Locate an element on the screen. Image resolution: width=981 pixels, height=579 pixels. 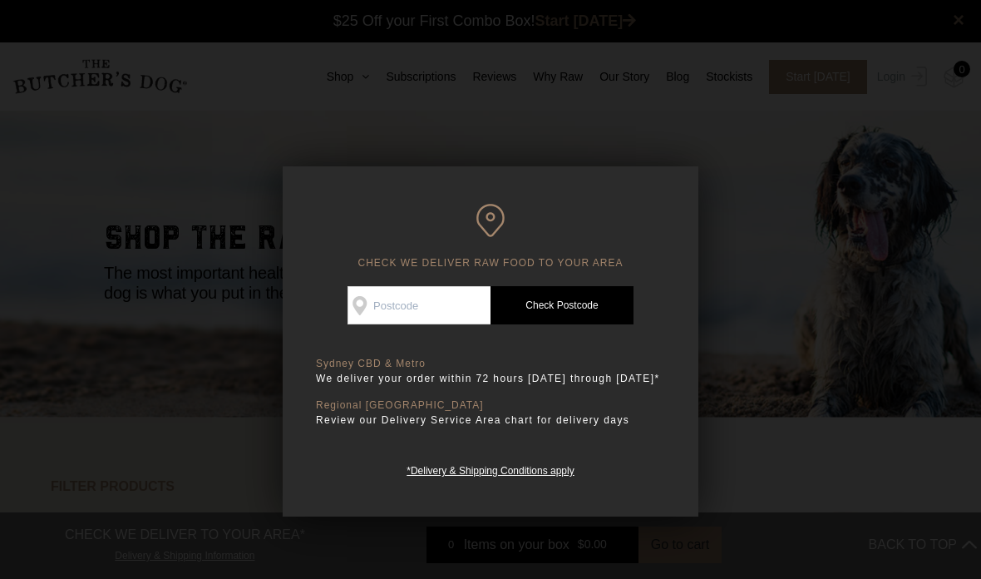
p: Review our Delivery Service Area chart for delivery days is located at coordinates (490, 420).